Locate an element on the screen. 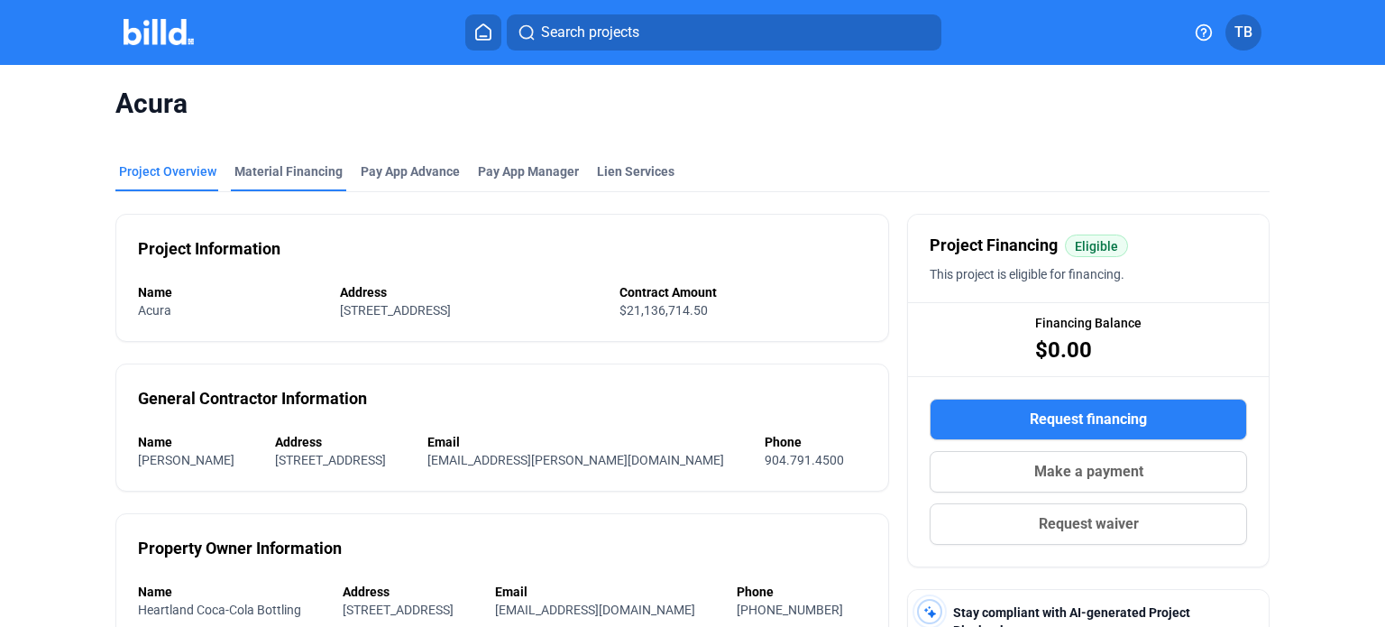 The height and width of the screenshot is (627, 1385). div: Pay App Advance is located at coordinates (410, 171).